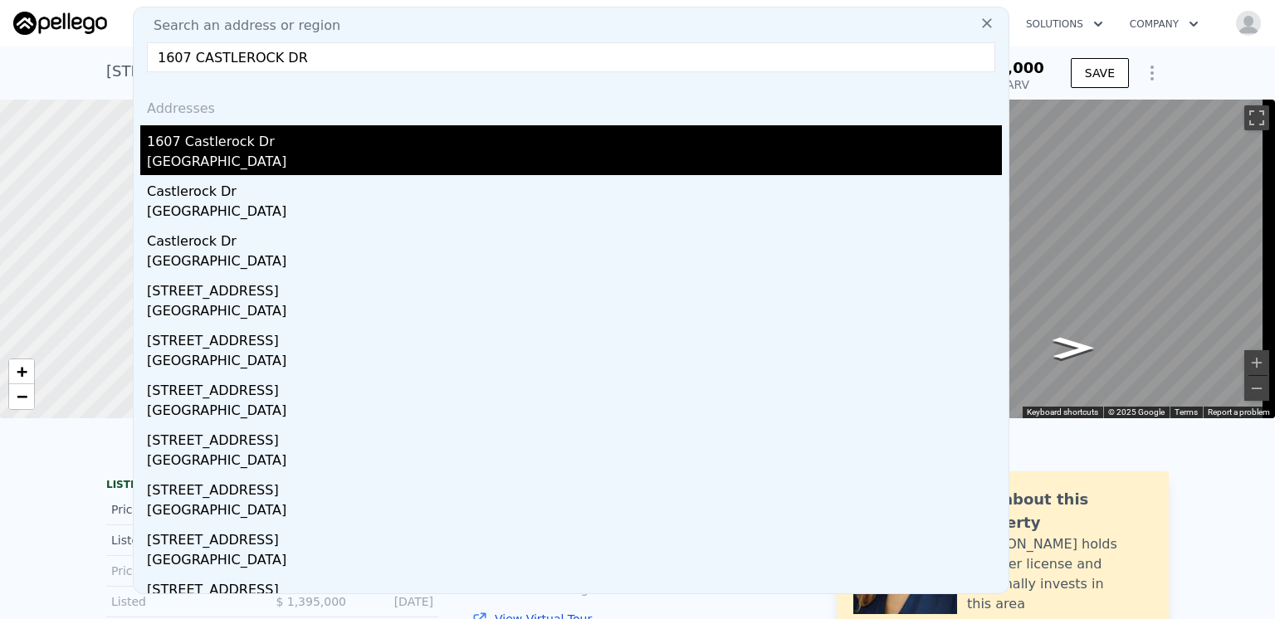  Describe the element at coordinates (60, 23) in the screenshot. I see `img: Pellego` at that location.